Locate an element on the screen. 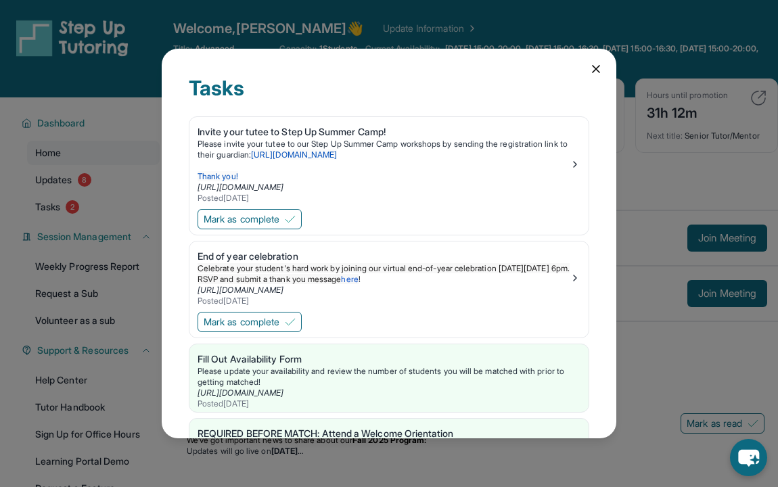  a: REQUIRED BEFORE MATCH: Attend a Welcome OrientationSign up for the earliest one-hour online orien... is located at coordinates (389, 453).